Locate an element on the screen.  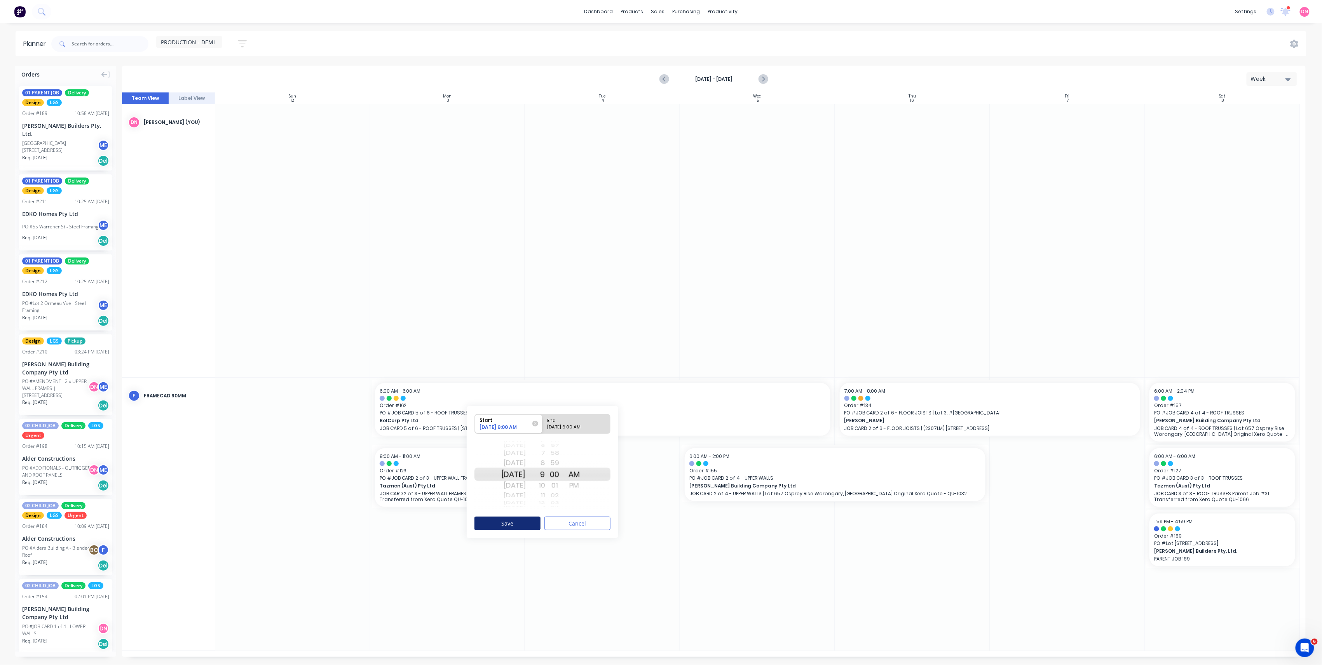
div: BC is located at coordinates (94, 550).